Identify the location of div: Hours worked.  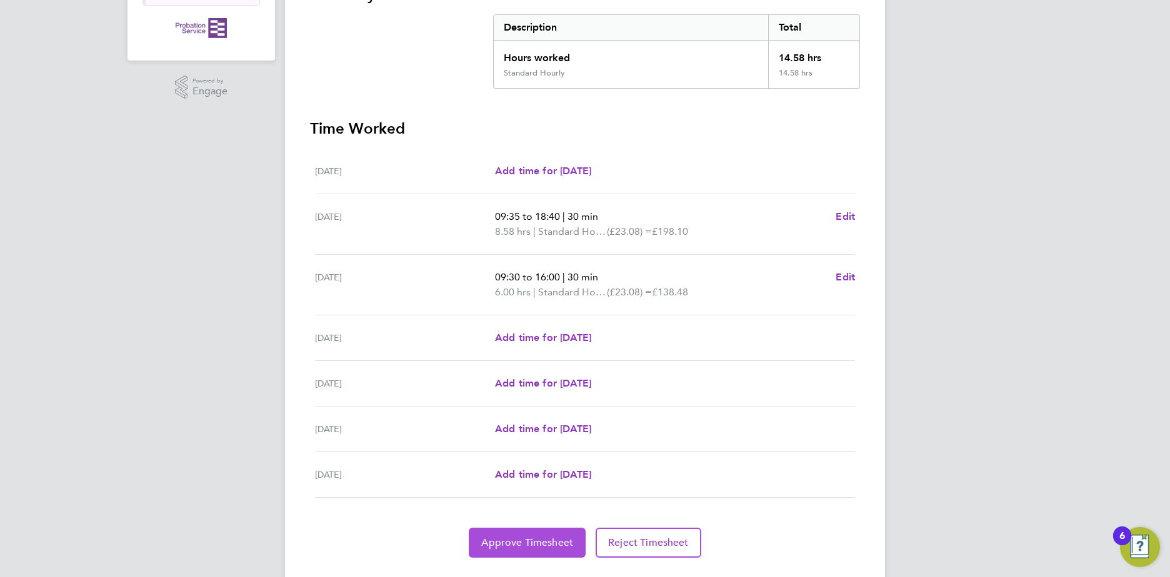
(630, 54).